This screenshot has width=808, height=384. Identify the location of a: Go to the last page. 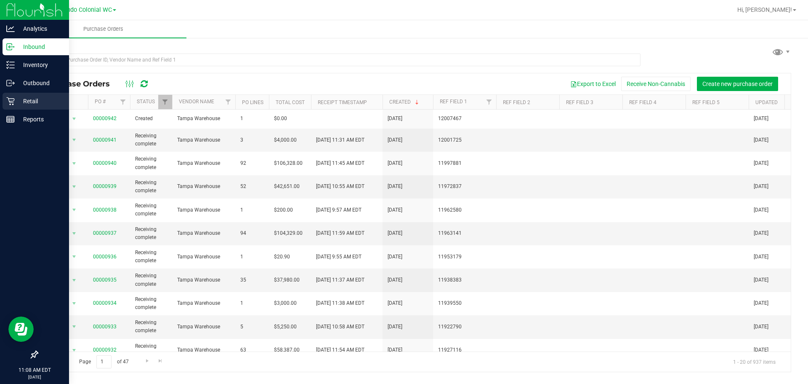
(160, 360).